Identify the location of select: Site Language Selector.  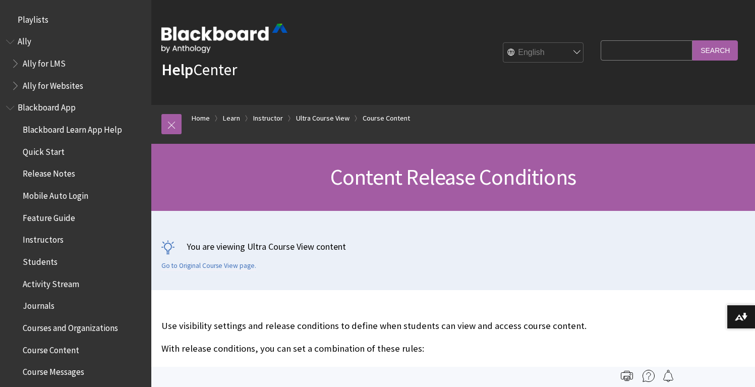
(544, 52).